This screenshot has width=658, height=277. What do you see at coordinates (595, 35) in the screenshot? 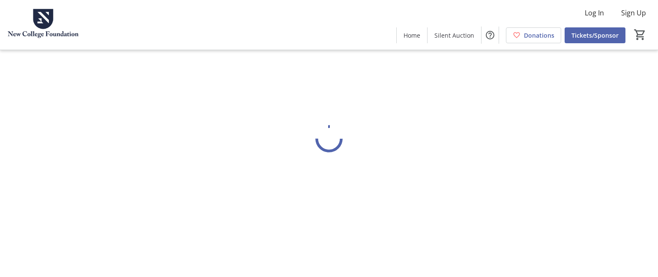
I see `a: Tickets/Sponsor` at bounding box center [595, 35].